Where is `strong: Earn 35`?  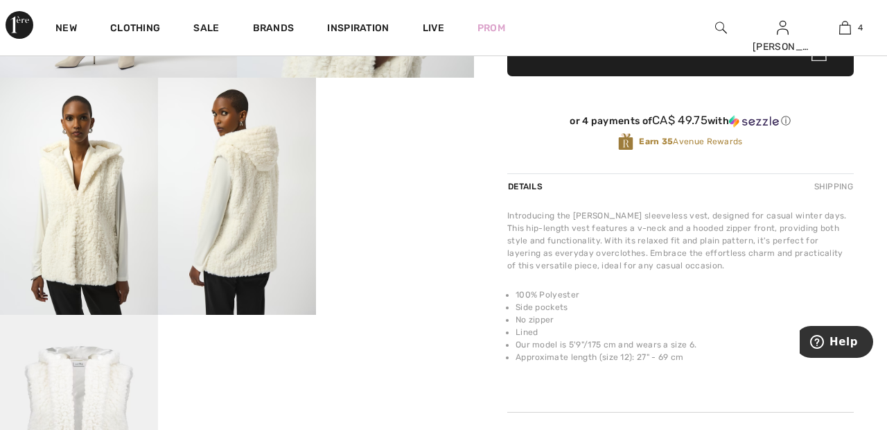 strong: Earn 35 is located at coordinates (656, 141).